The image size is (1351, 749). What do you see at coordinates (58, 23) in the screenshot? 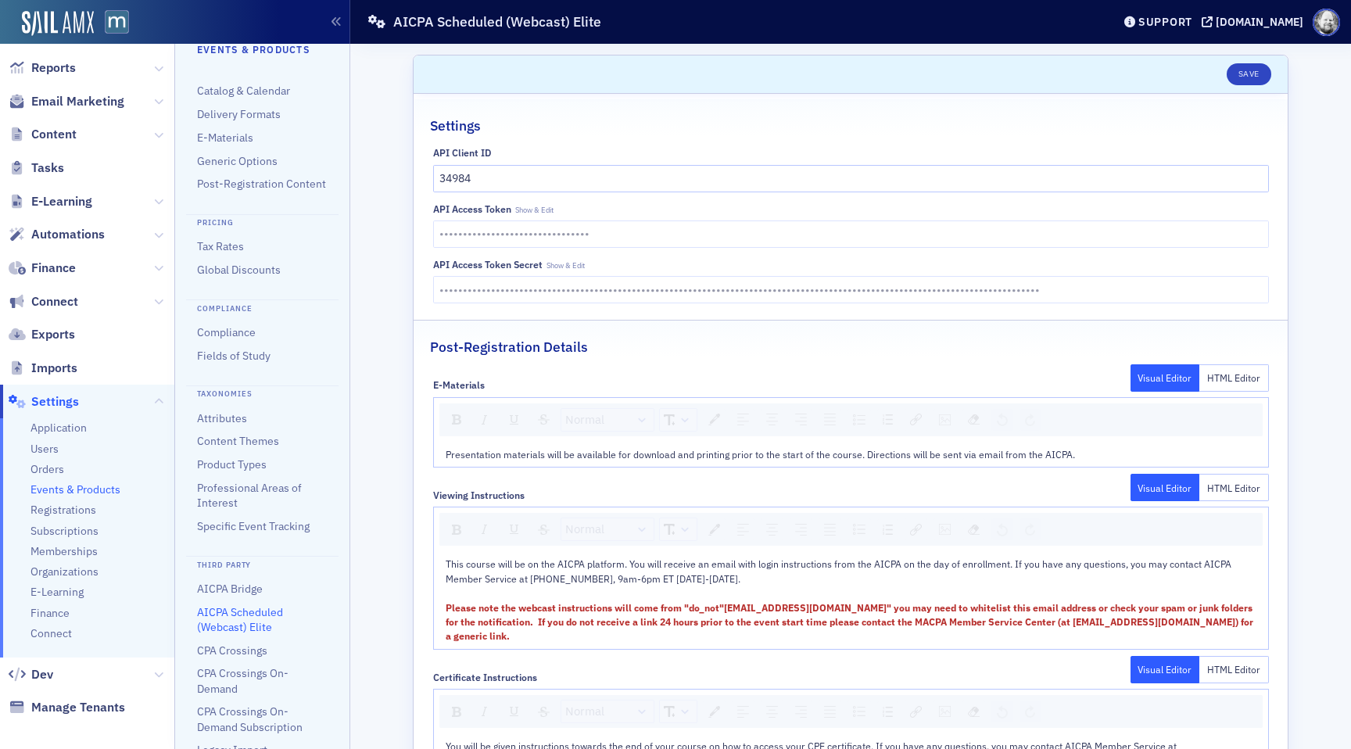
I see `img: SailAMX` at bounding box center [58, 23].